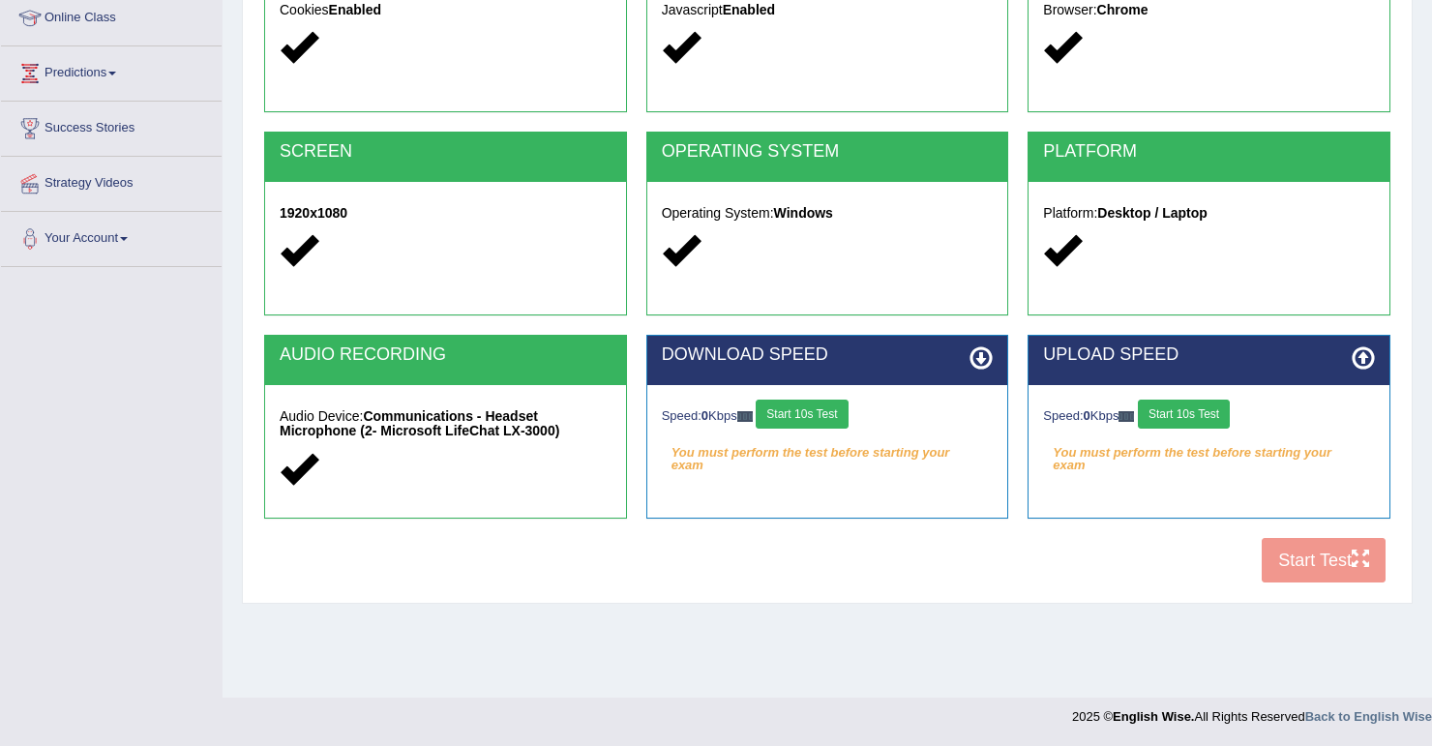  I want to click on a: Predictions, so click(111, 71).